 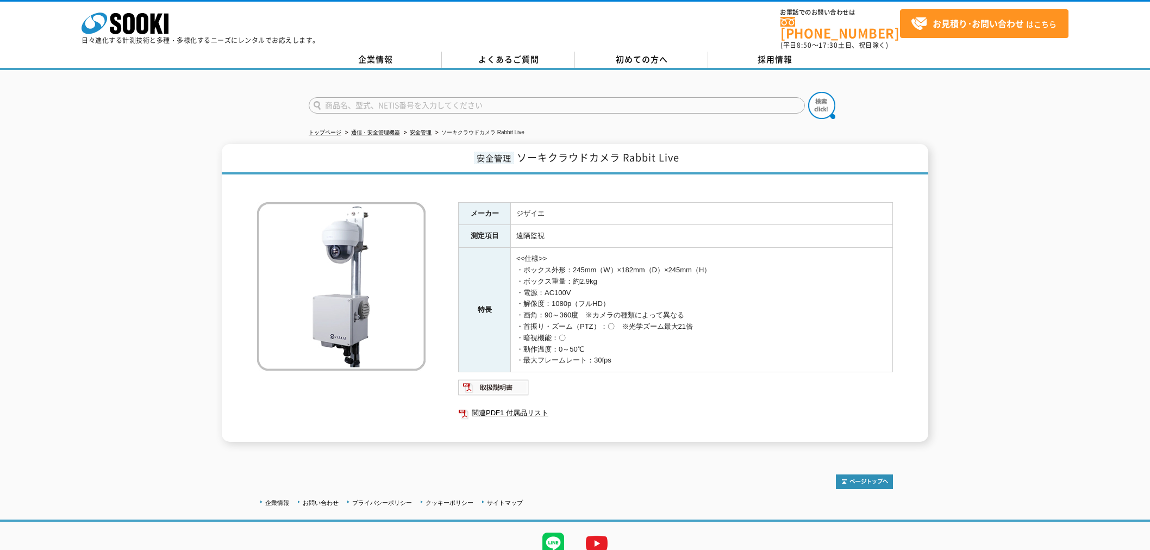 What do you see at coordinates (804, 45) in the screenshot?
I see `span: 8:50` at bounding box center [804, 45].